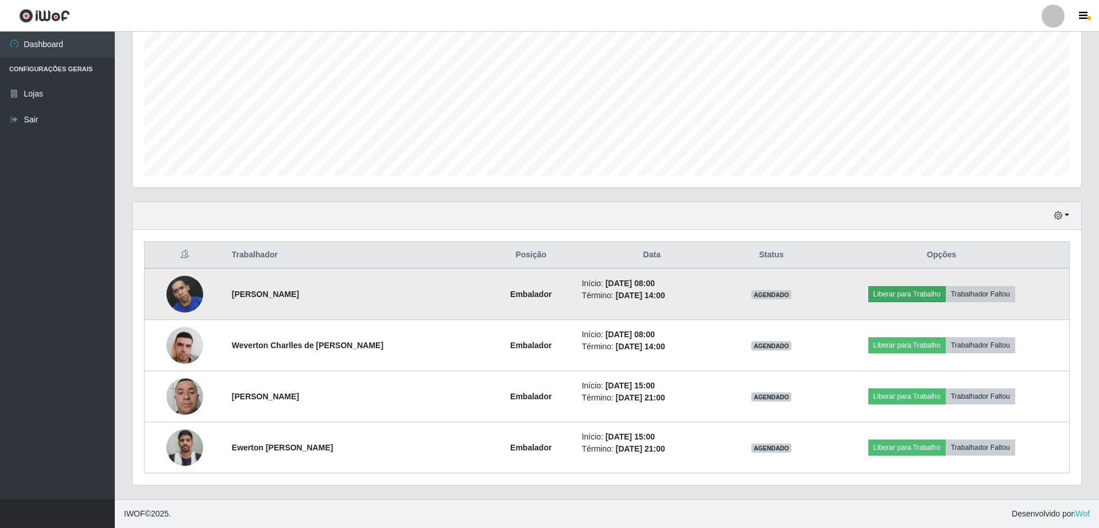 The image size is (1099, 528). I want to click on img: 1752584852872.jpeg, so click(185, 344).